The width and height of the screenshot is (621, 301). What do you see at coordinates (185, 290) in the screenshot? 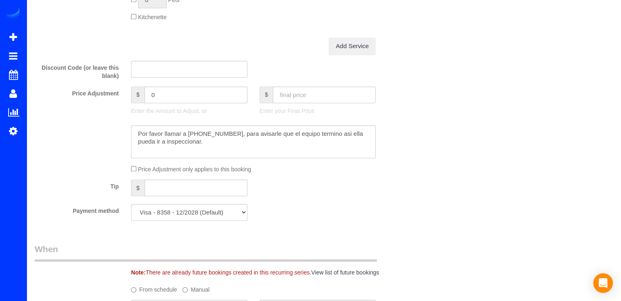
I see `input: Manual` at bounding box center [185, 290].